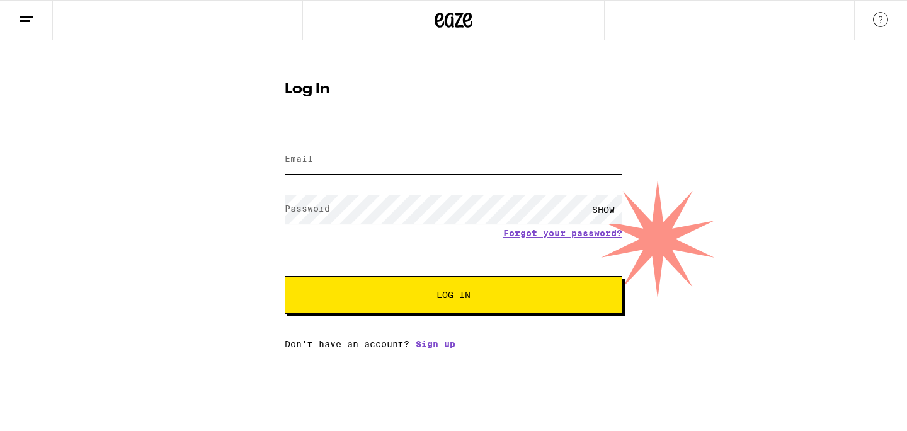  What do you see at coordinates (454, 295) in the screenshot?
I see `button: Log In` at bounding box center [454, 295].